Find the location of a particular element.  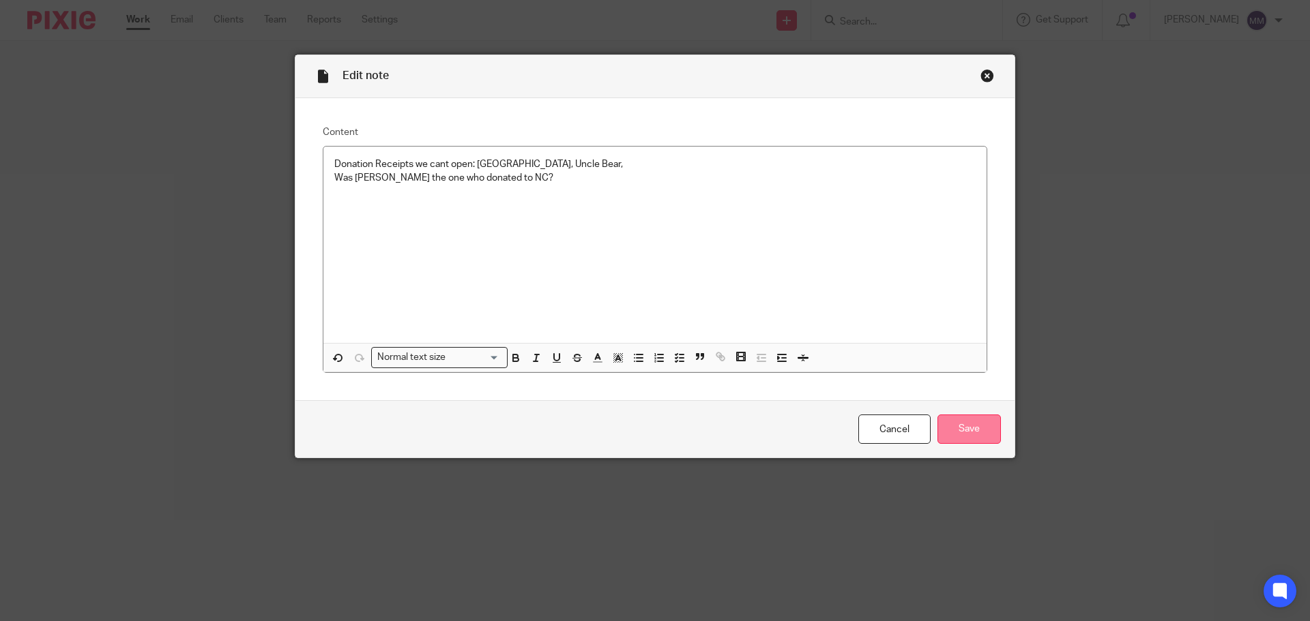

a: Cancel is located at coordinates (894, 429).